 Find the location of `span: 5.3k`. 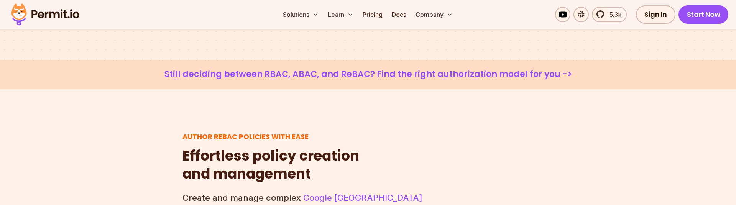

span: 5.3k is located at coordinates (613, 15).